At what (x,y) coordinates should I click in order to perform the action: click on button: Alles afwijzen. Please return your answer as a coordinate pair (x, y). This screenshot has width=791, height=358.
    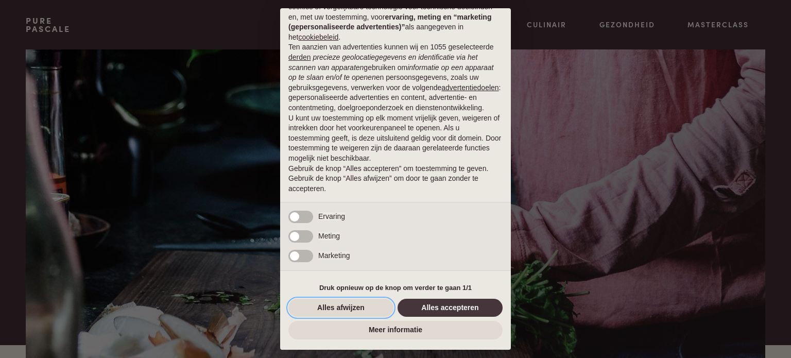
    Looking at the image, I should click on (341, 308).